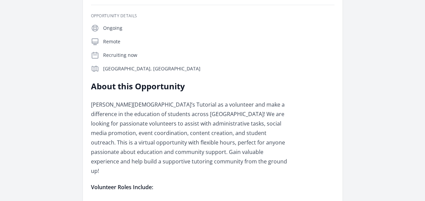  What do you see at coordinates (219, 55) in the screenshot?
I see `p: Recruiting now` at bounding box center [219, 55].